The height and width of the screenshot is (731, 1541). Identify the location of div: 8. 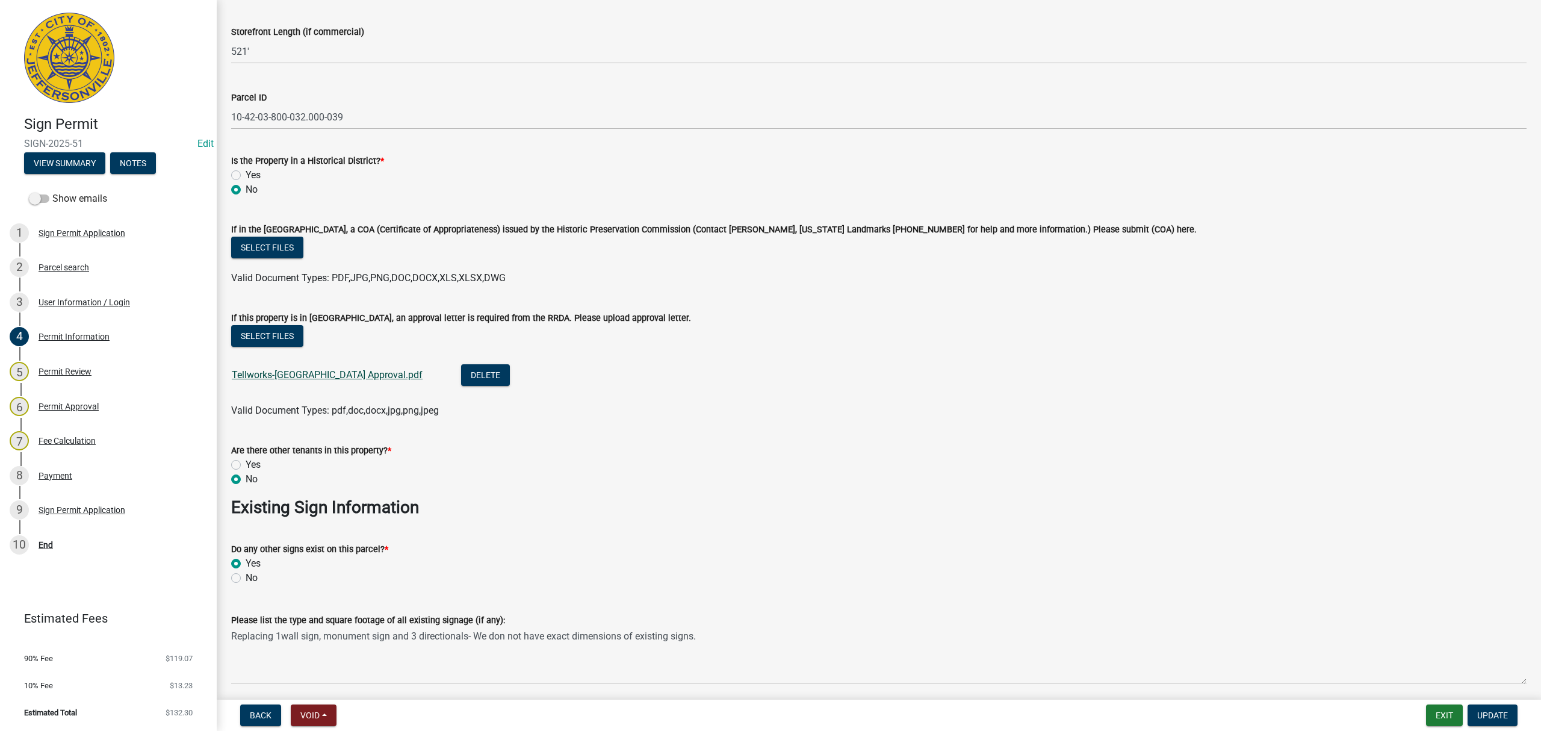
(19, 475).